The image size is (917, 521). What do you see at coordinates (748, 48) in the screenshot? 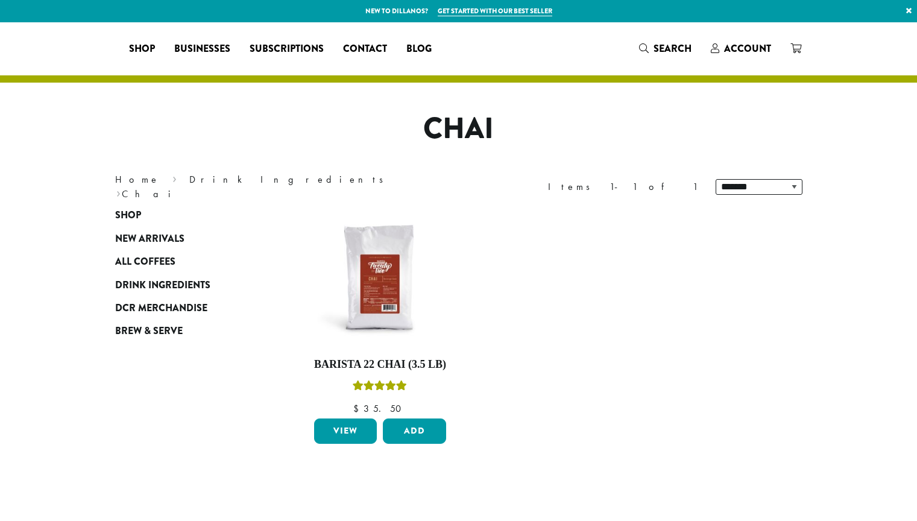
I see `span: Account` at bounding box center [748, 48].